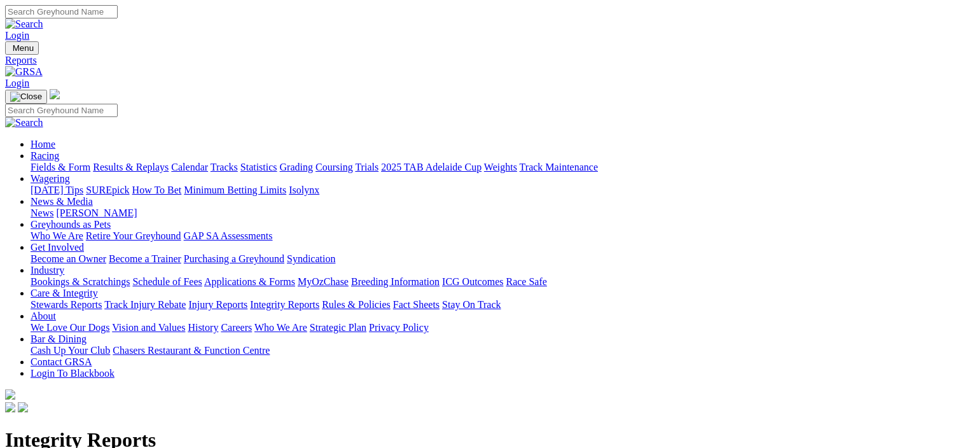  Describe the element at coordinates (157, 189) in the screenshot. I see `a: How To Bet` at that location.